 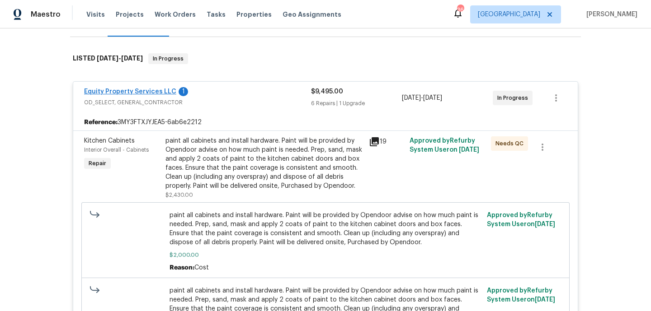 I want to click on div: paint all cabinets and install hardware. Paint will be provided by Opendoor advise on how much pa..., so click(x=264, y=164).